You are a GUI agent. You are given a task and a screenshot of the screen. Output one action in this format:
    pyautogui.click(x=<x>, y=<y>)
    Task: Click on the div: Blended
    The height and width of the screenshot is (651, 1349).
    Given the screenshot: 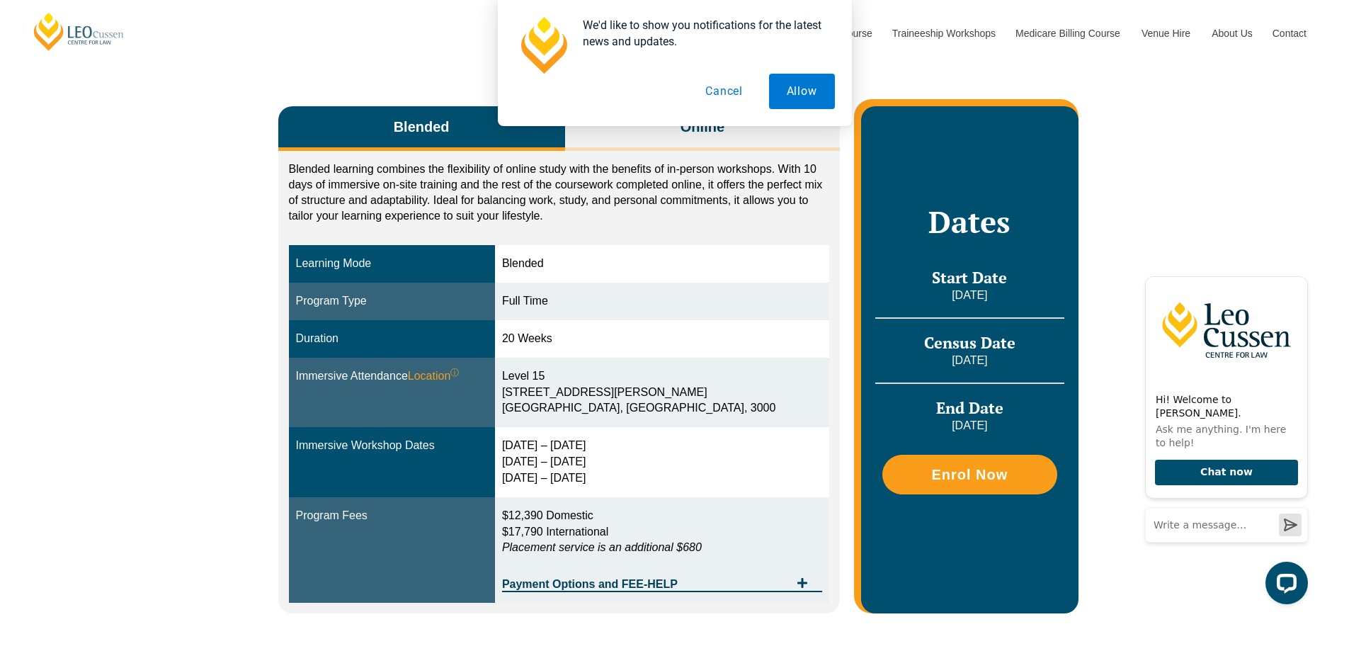 What is the action you would take?
    pyautogui.click(x=662, y=263)
    